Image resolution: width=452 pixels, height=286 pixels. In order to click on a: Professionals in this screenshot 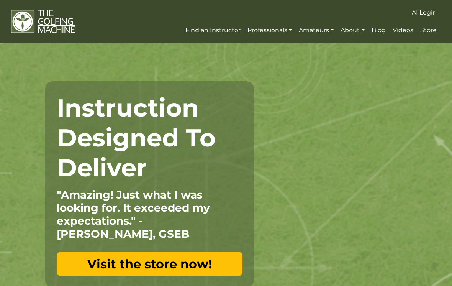, I will do `click(269, 30)`.